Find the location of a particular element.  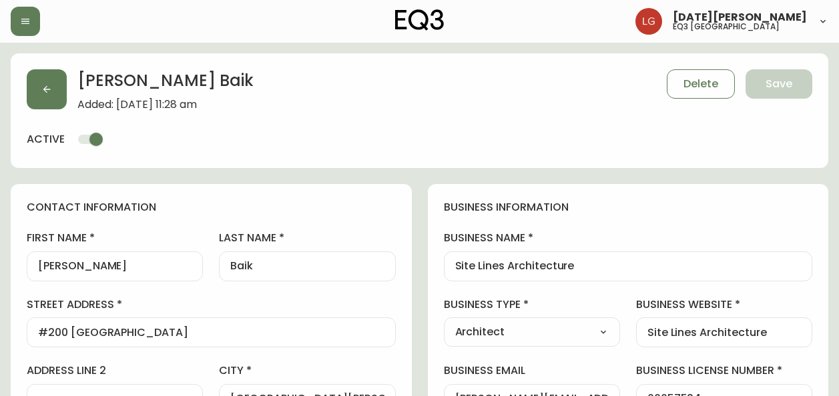

h4: contact information is located at coordinates (211, 208).